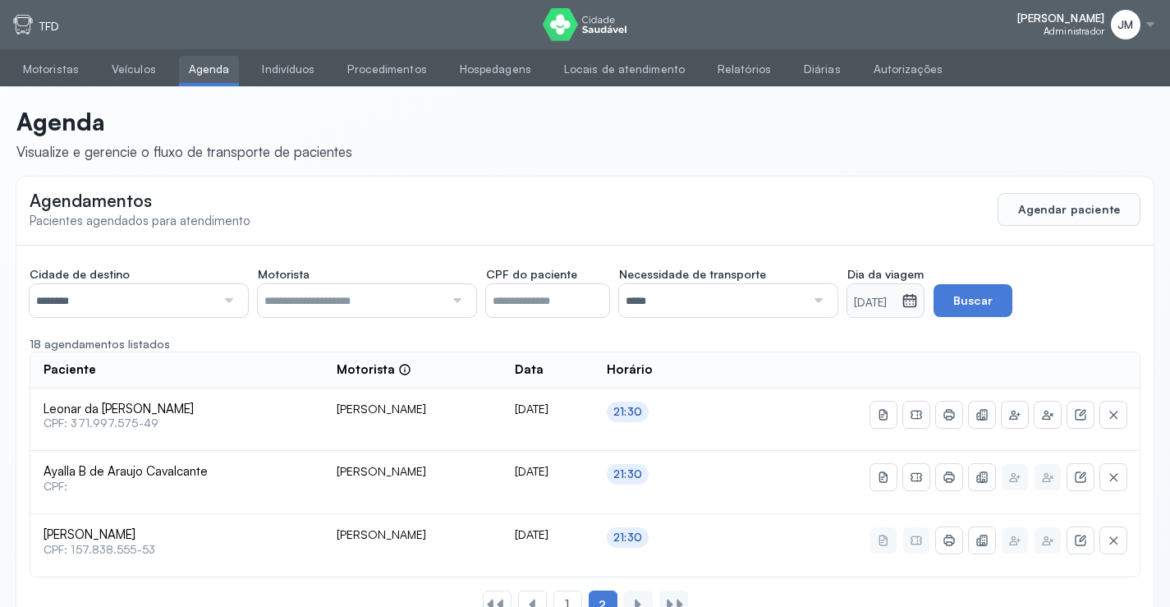 This screenshot has width=1170, height=607. What do you see at coordinates (908, 69) in the screenshot?
I see `a: Autorizações` at bounding box center [908, 69].